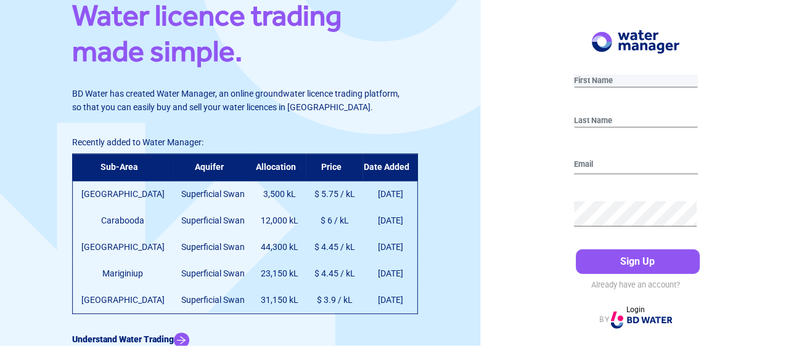  Describe the element at coordinates (636, 121) in the screenshot. I see `input: Last Name` at that location.